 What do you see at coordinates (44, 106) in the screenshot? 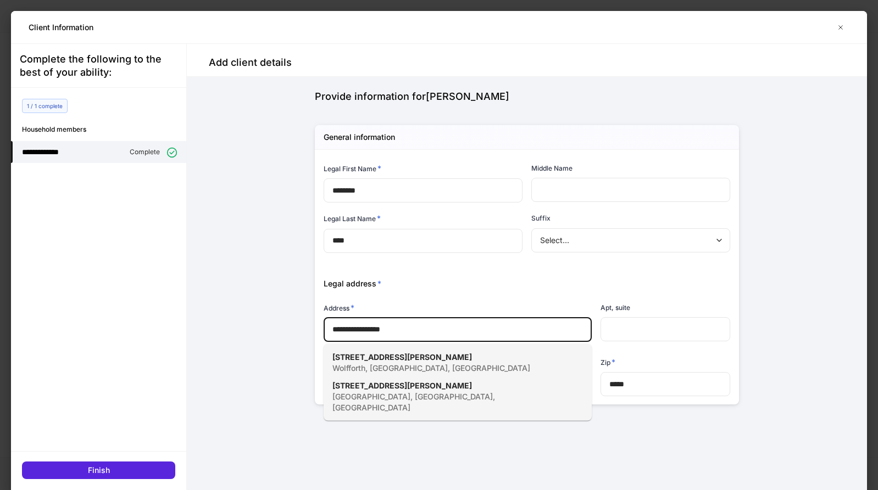
I see `div: 1 / 1 complete` at bounding box center [44, 106].